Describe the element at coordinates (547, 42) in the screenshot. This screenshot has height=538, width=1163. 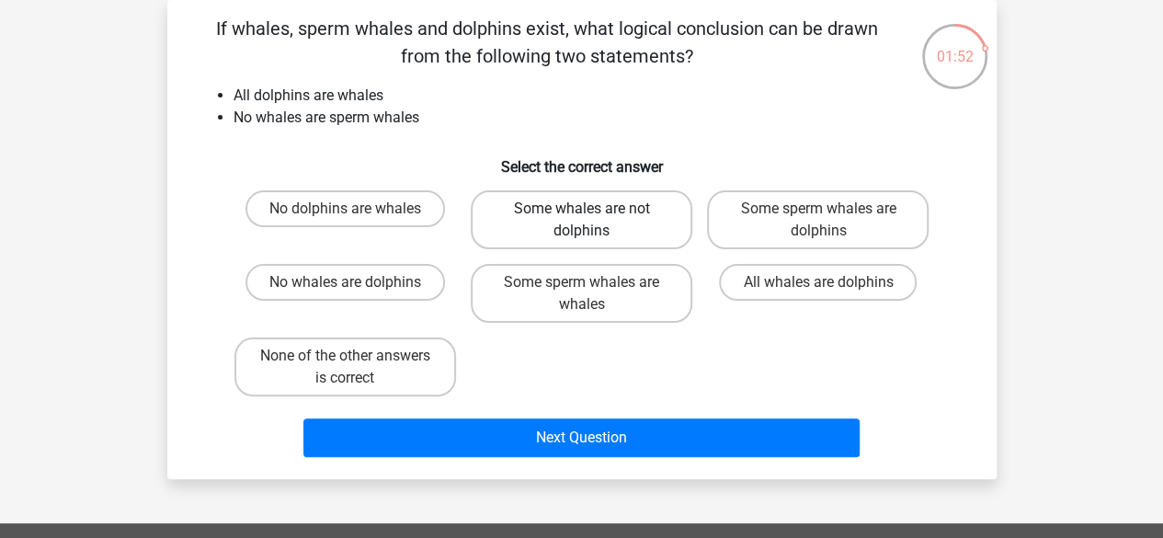
I see `p: If whales, sperm whales and dolphins exist, what logical conclusion can be drawn from the followi...` at that location.